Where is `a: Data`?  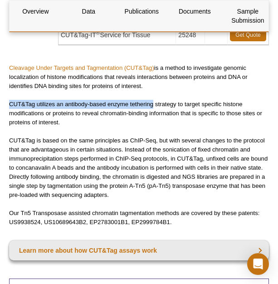
a: Data is located at coordinates (88, 11).